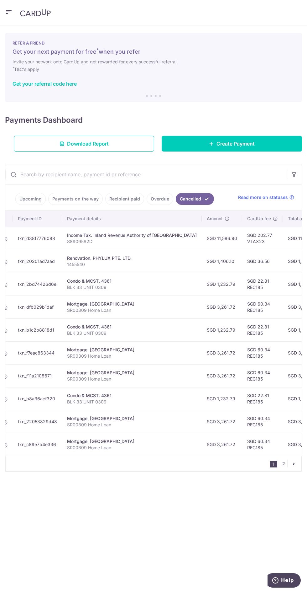  What do you see at coordinates (222, 238) in the screenshot?
I see `td: SGD 11,586.90` at bounding box center [222, 238].